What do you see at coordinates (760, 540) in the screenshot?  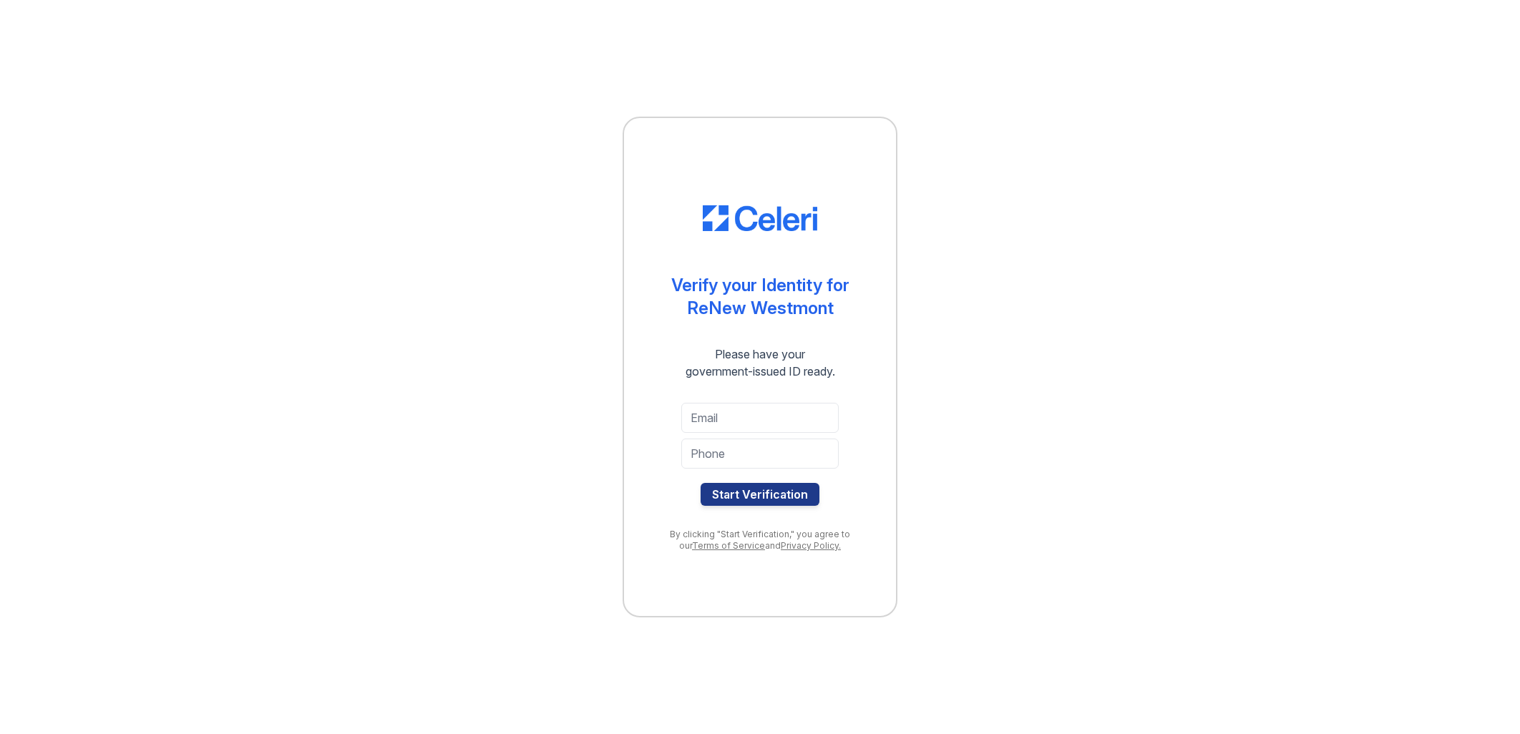 I see `div: By clicking "Start Verification," you agree to our and` at bounding box center [760, 540].